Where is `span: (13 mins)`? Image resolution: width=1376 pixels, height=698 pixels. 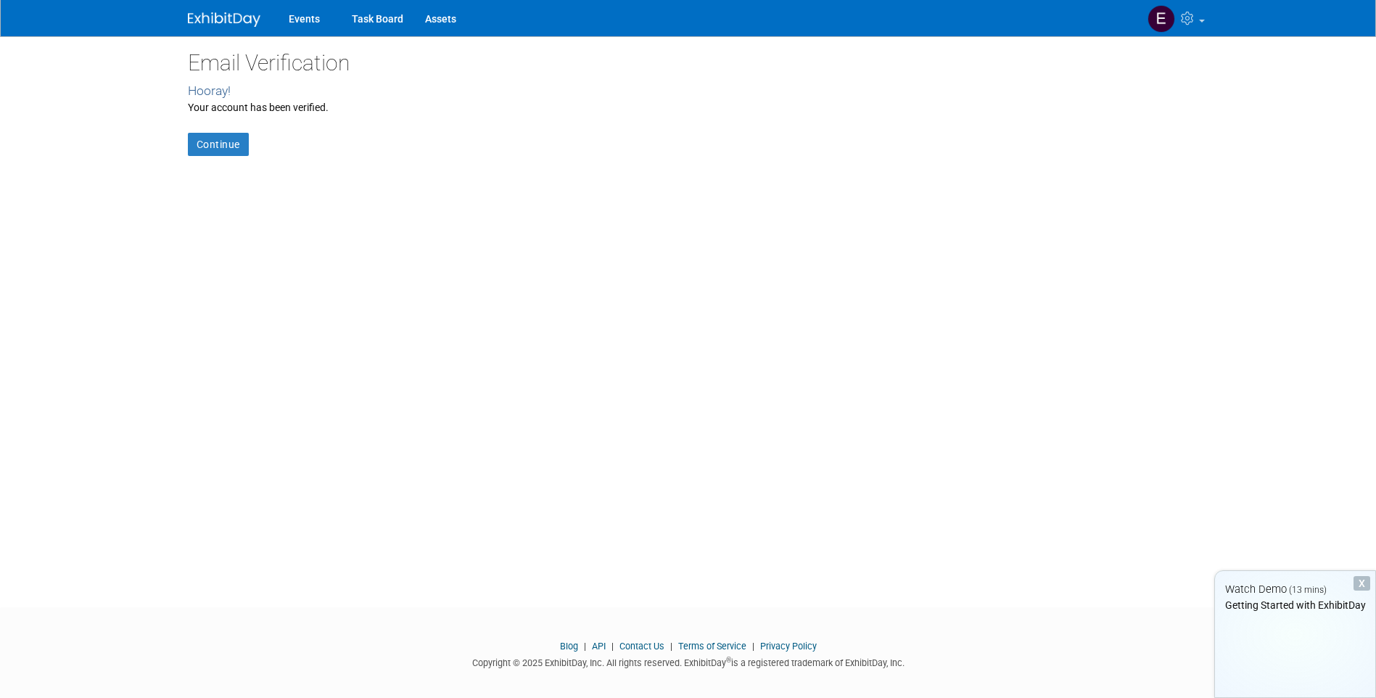
span: (13 mins) is located at coordinates (1308, 590).